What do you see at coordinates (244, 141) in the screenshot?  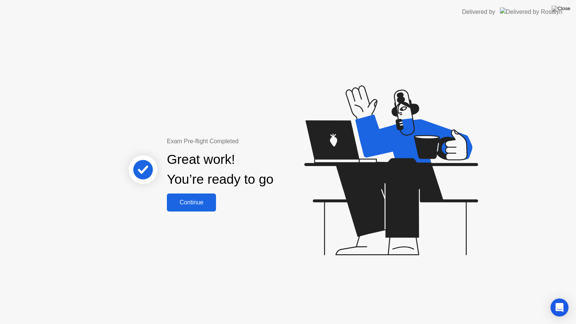 I see `div: Exam Pre-flight Completed` at bounding box center [244, 141].